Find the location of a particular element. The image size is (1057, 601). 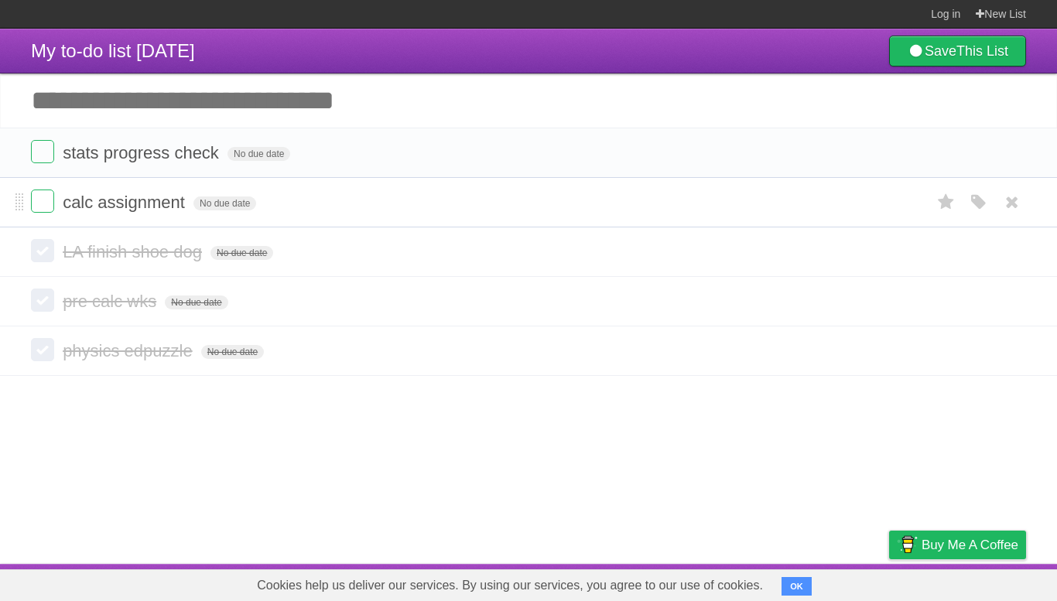

label: Star task is located at coordinates (947, 202).